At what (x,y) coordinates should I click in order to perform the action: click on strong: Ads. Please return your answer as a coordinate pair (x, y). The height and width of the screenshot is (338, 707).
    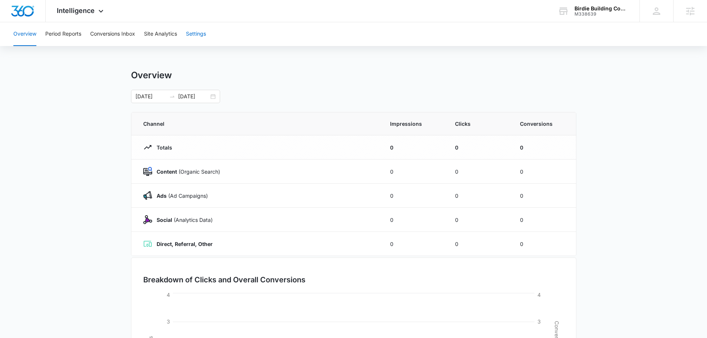
    Looking at the image, I should click on (161, 196).